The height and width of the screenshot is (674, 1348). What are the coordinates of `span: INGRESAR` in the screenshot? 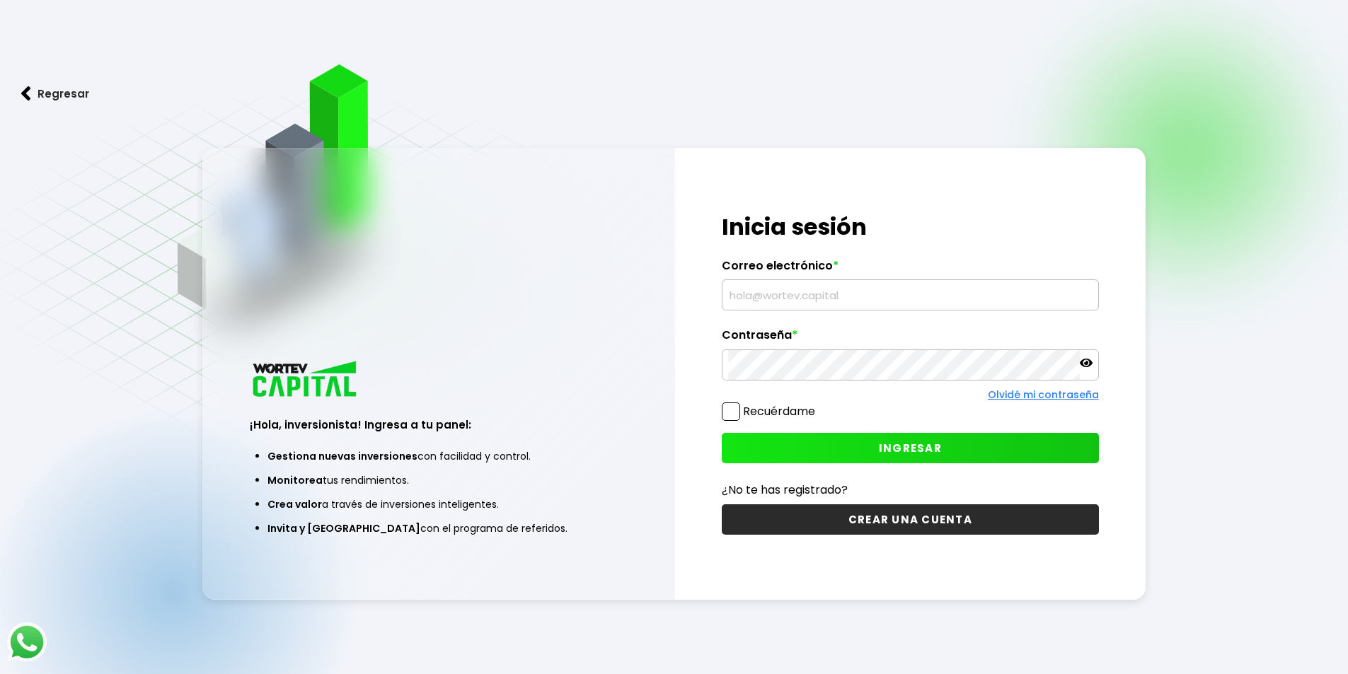 It's located at (910, 448).